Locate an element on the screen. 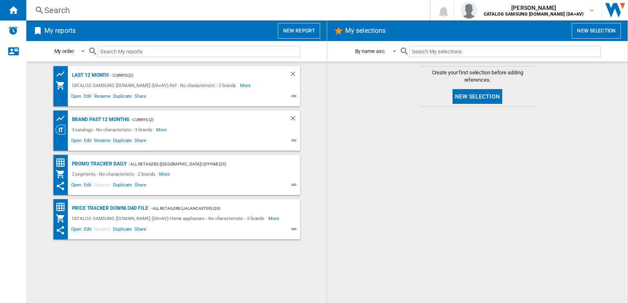 Image resolution: width=628 pixels, height=303 pixels. div: Category View is located at coordinates (62, 130).